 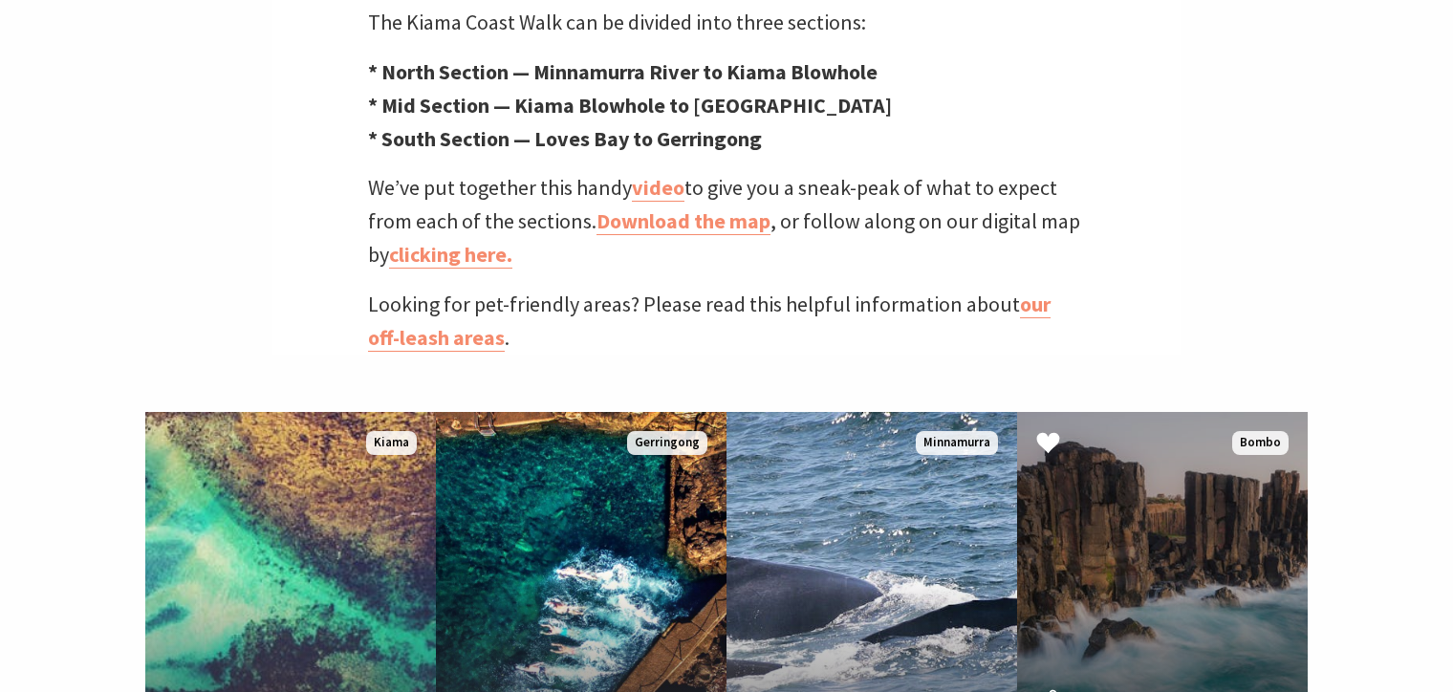 I want to click on strong: * South Section — Loves Bay to Gerringong, so click(x=565, y=139).